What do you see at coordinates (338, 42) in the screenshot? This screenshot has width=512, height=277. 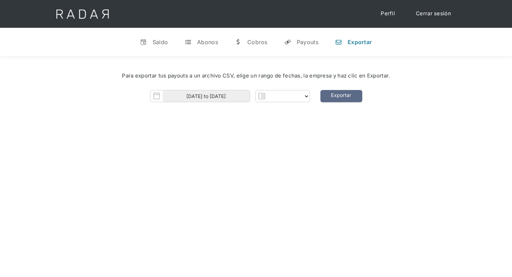 I see `div: n` at bounding box center [338, 42].